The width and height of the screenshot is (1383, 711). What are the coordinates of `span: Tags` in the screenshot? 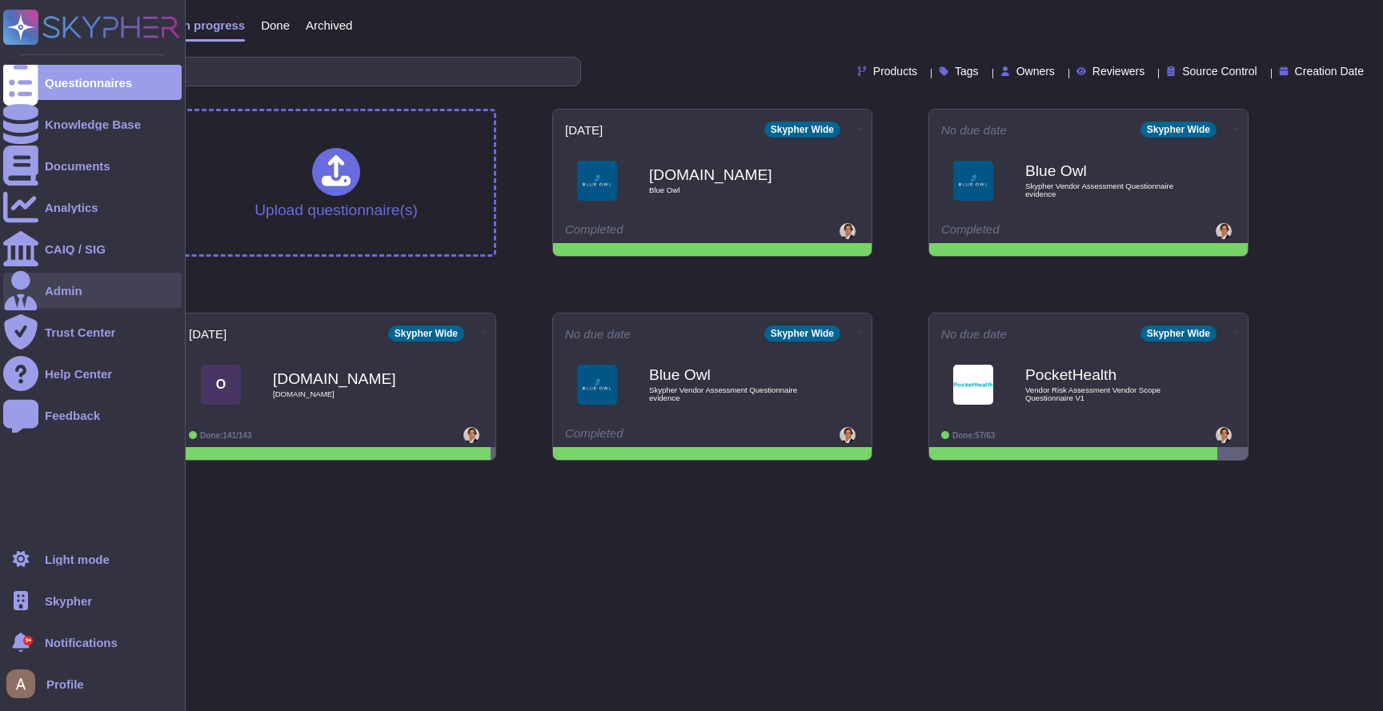 It's located at (967, 71).